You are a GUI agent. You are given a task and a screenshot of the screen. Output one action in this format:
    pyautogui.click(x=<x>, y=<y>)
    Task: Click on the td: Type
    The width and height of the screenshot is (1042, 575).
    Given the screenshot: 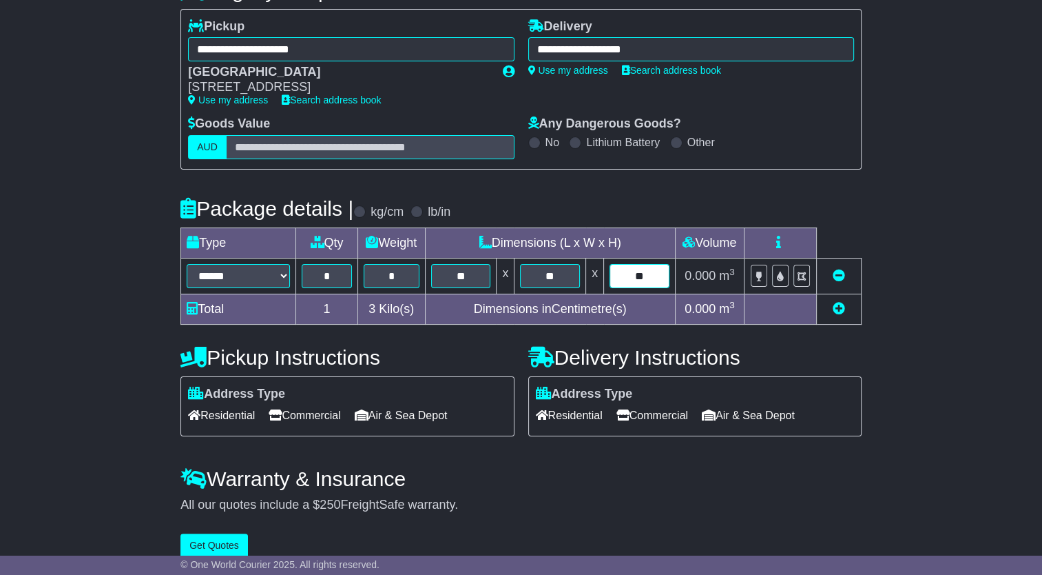 What is the action you would take?
    pyautogui.click(x=238, y=243)
    